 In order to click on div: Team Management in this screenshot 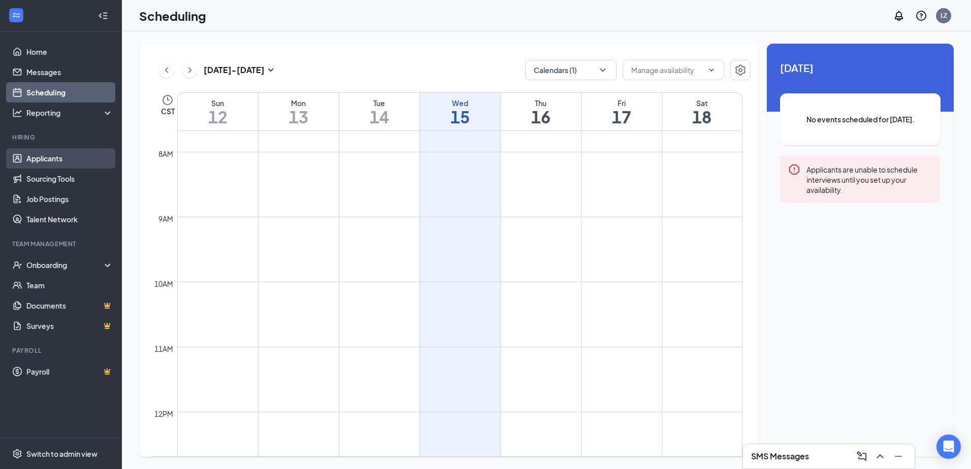, I will do `click(61, 244)`.